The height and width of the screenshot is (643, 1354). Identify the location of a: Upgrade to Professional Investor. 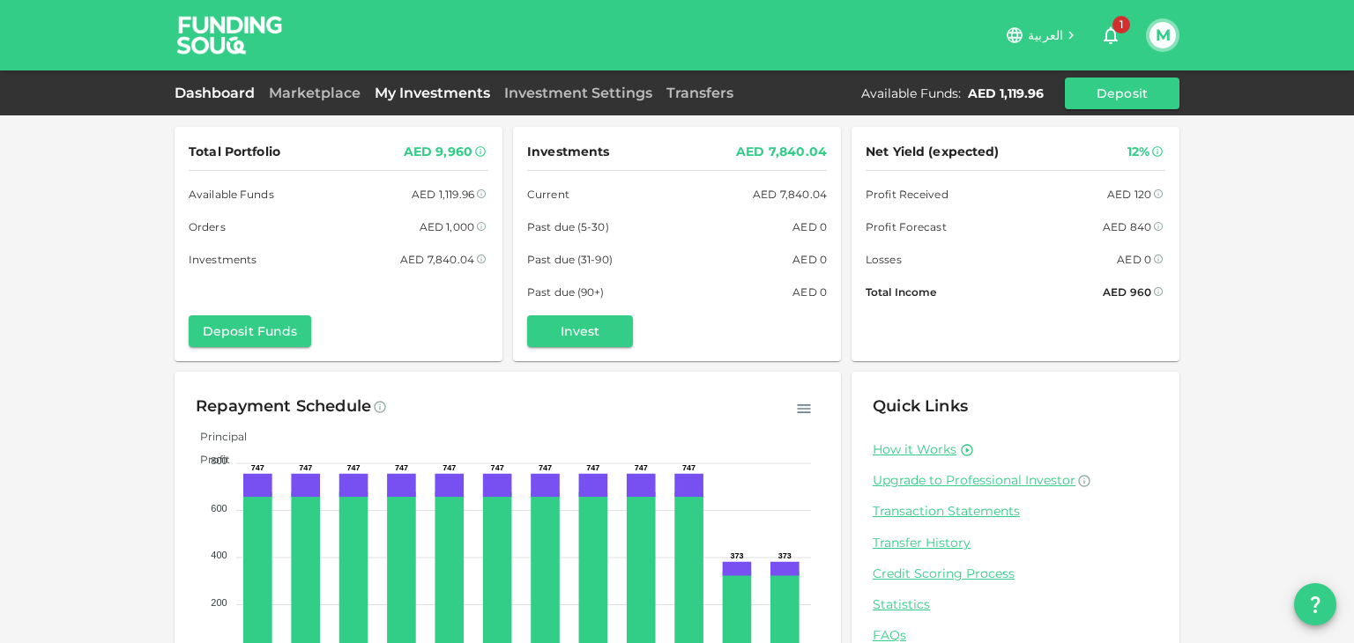
(1015, 480).